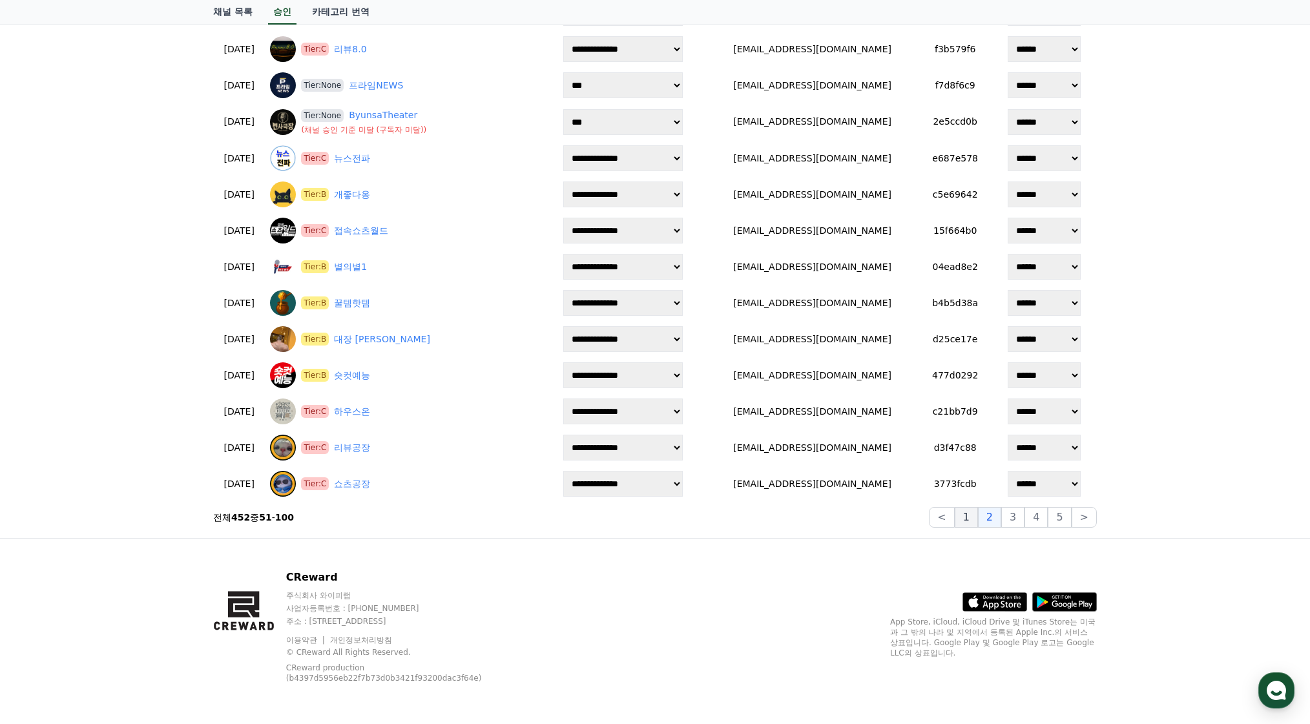 Image resolution: width=1310 pixels, height=724 pixels. I want to click on strong: 452, so click(240, 518).